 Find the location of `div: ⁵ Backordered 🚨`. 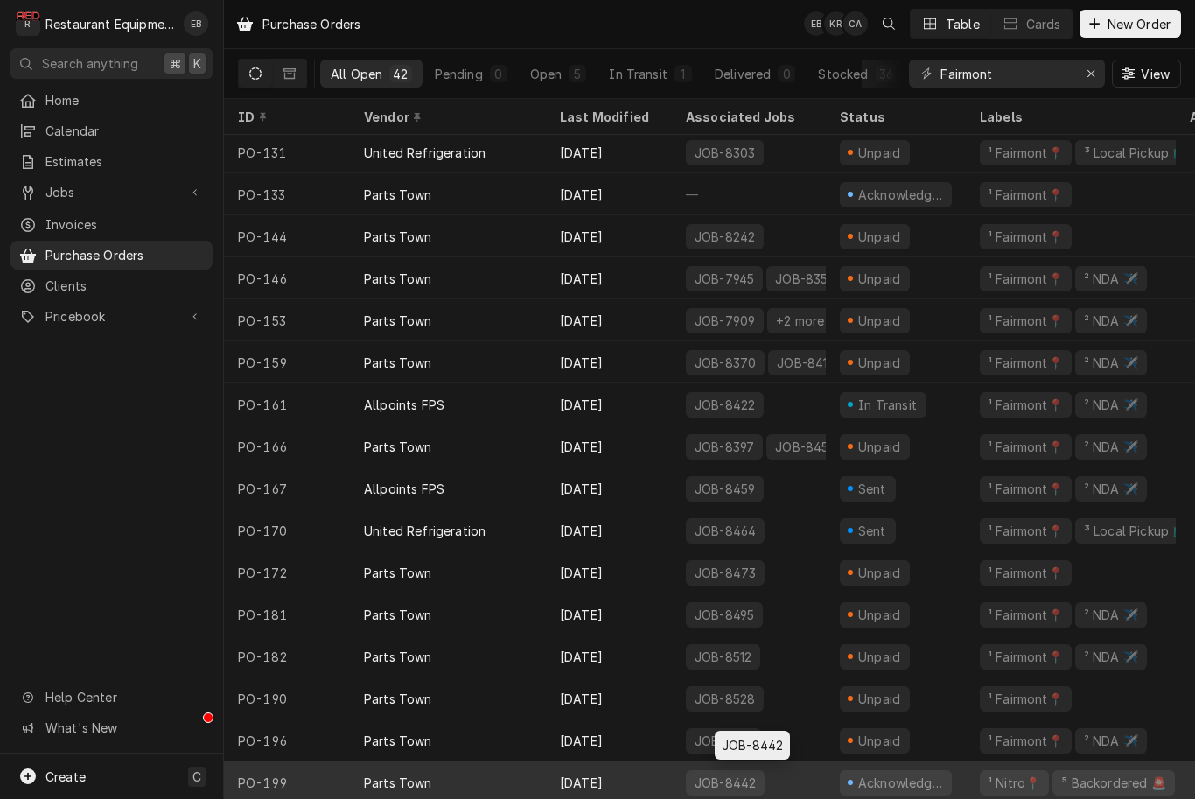

div: ⁵ Backordered 🚨 is located at coordinates (1113, 783).